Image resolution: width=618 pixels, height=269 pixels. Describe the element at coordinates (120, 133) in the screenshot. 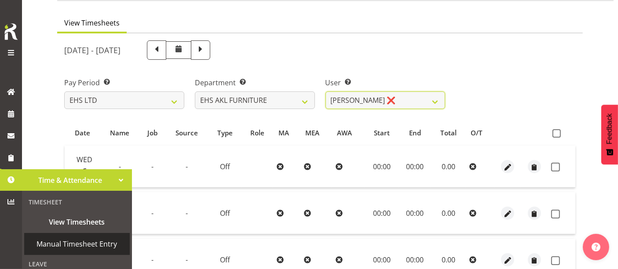

I see `span: Name` at that location.